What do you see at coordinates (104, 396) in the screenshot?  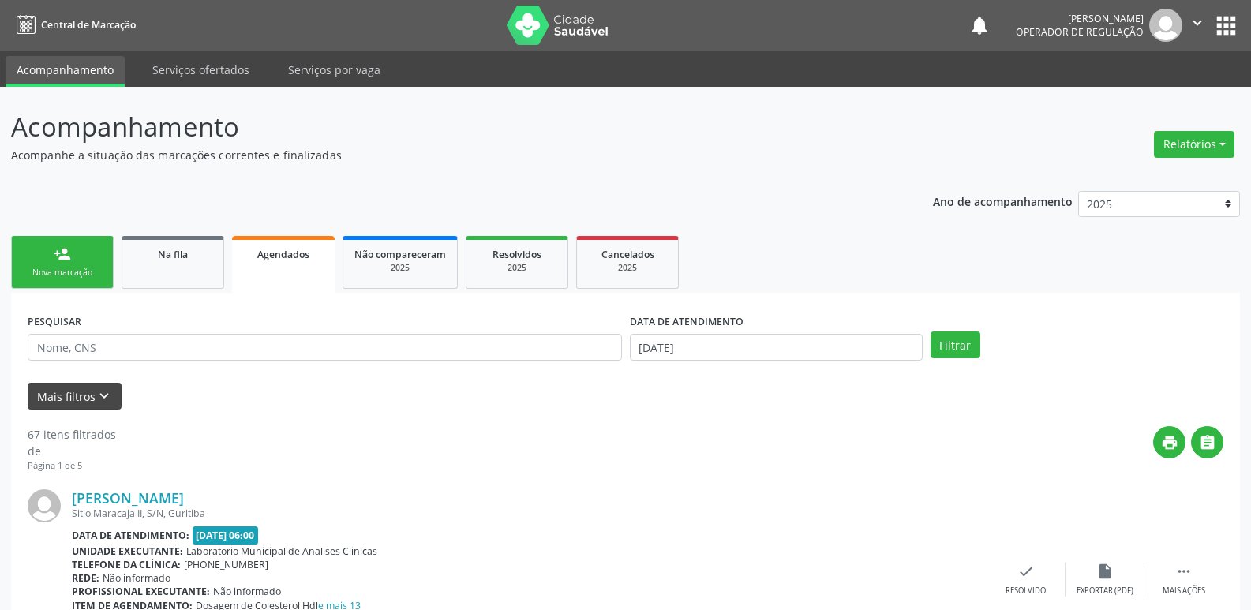 I see `i: keyboard_arrow_down` at bounding box center [104, 396].